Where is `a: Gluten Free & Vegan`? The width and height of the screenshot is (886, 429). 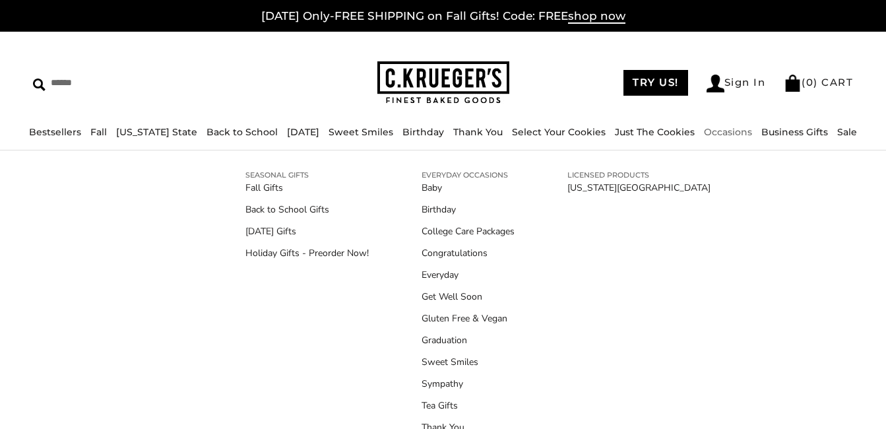 a: Gluten Free & Vegan is located at coordinates (468, 318).